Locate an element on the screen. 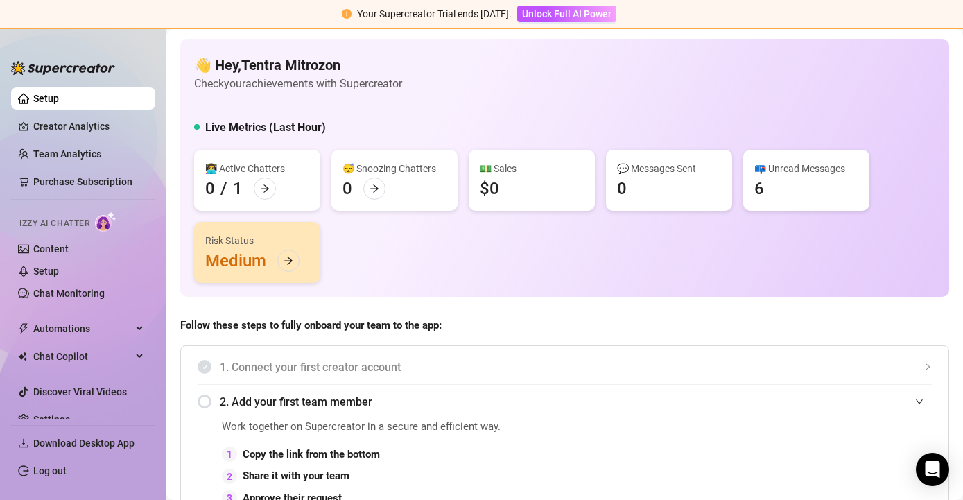 The image size is (963, 500). h5: Live Metrics (Last Hour) is located at coordinates (265, 128).